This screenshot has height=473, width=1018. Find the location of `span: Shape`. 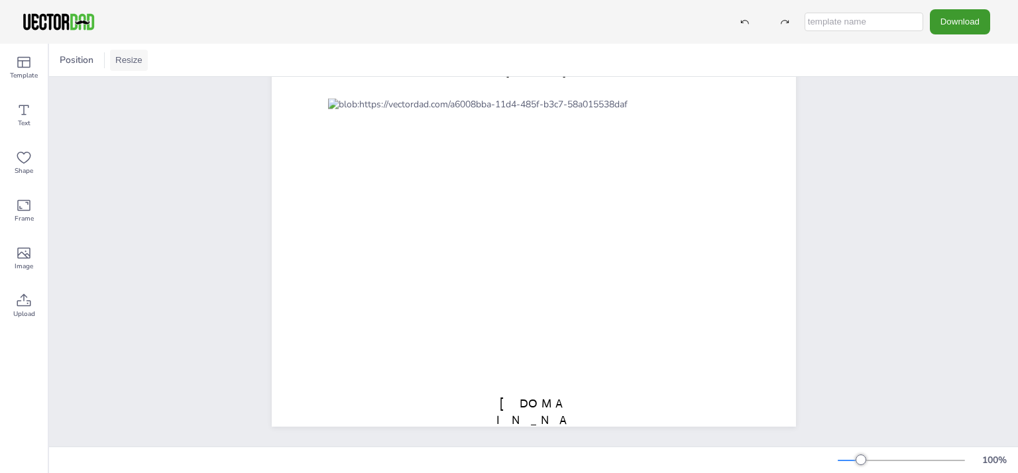

span: Shape is located at coordinates (24, 171).